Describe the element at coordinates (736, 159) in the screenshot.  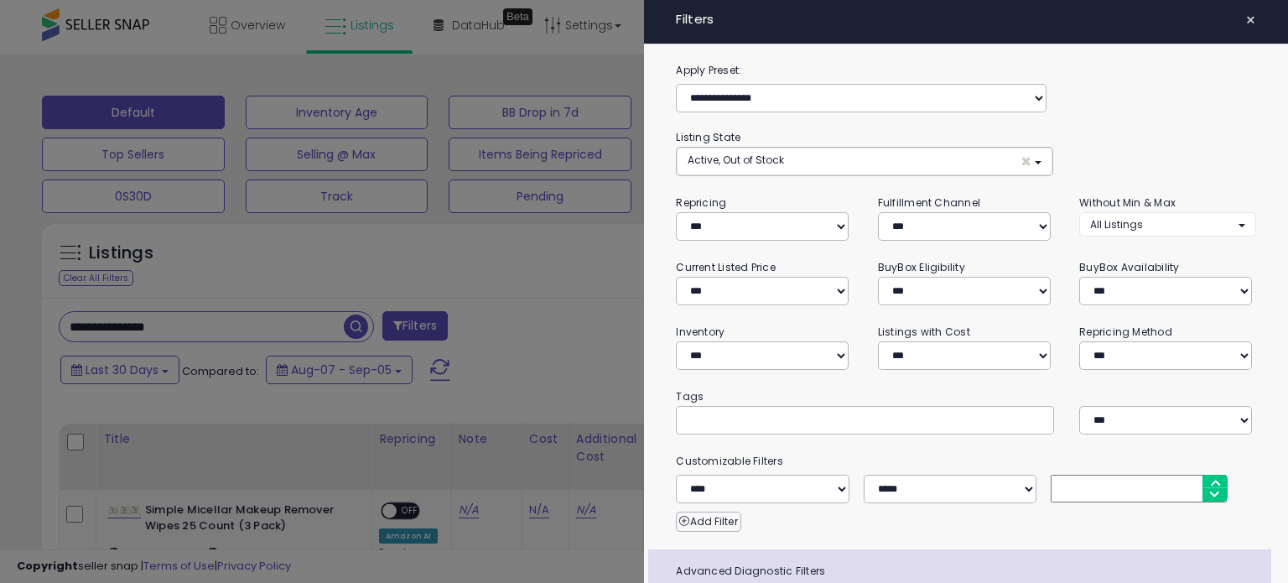
I see `span: Active, Out of Stock` at that location.